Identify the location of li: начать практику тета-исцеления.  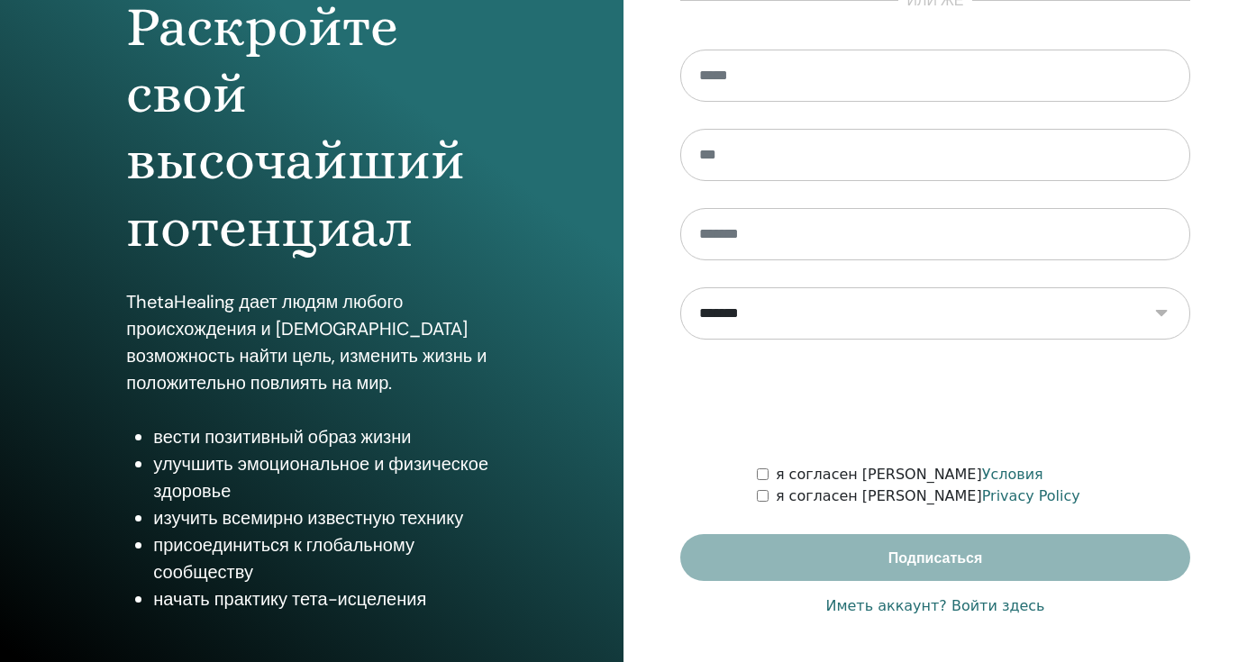
(324, 599).